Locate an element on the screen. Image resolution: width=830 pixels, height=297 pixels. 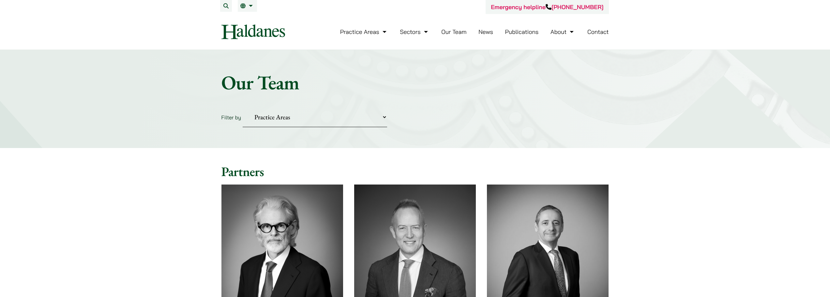
h1: Our Team is located at coordinates (415, 83).